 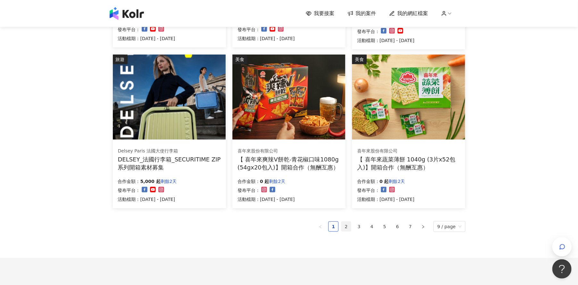 What do you see at coordinates (423, 226) in the screenshot?
I see `button: right` at bounding box center [423, 226].